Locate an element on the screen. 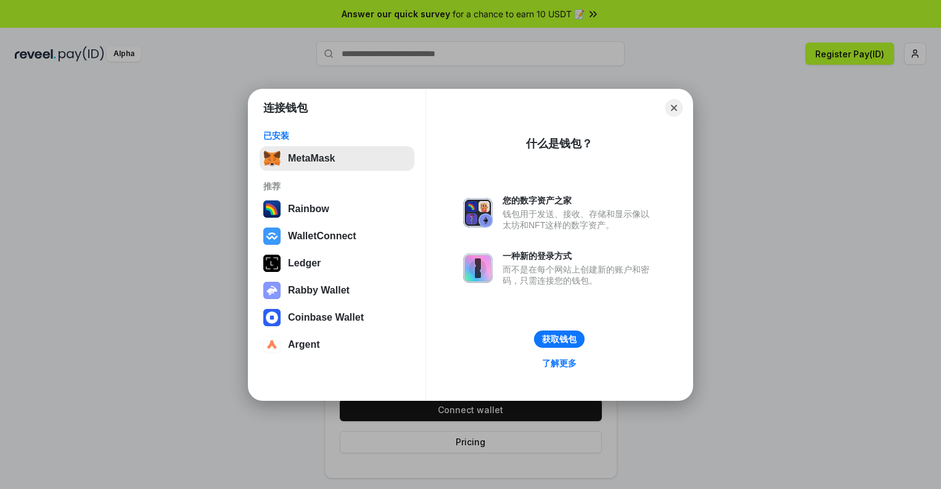  div: 了解更多 is located at coordinates (559, 363).